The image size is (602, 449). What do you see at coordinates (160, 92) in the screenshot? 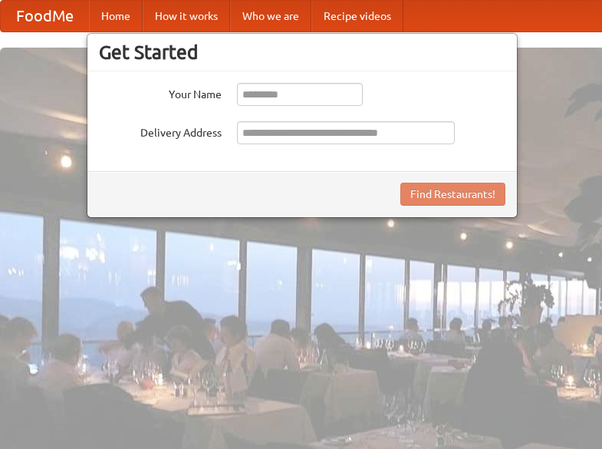
I see `label: Your Name` at bounding box center [160, 92].